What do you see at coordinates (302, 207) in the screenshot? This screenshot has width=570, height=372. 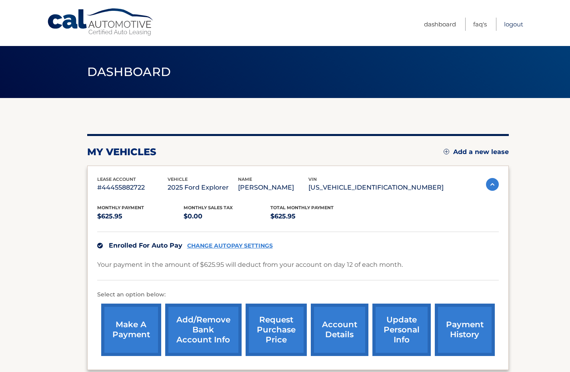 I see `span: Total Monthly Payment` at bounding box center [302, 207].